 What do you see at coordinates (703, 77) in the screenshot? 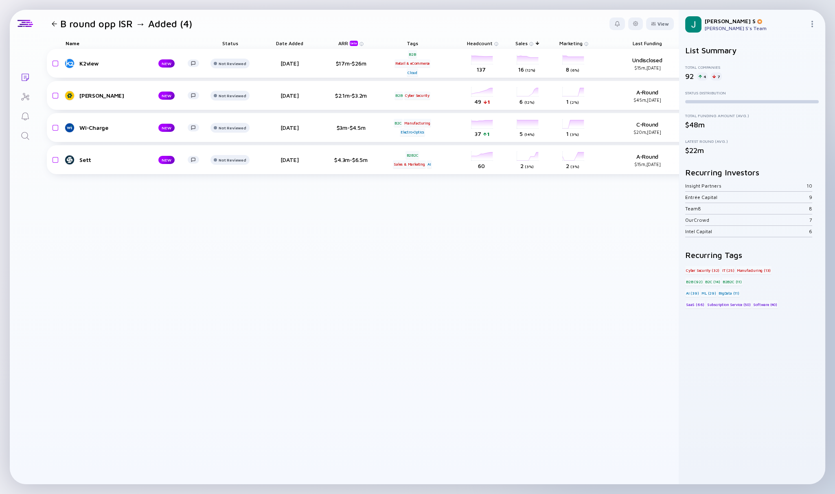
I see `div: 4` at bounding box center [703, 77].